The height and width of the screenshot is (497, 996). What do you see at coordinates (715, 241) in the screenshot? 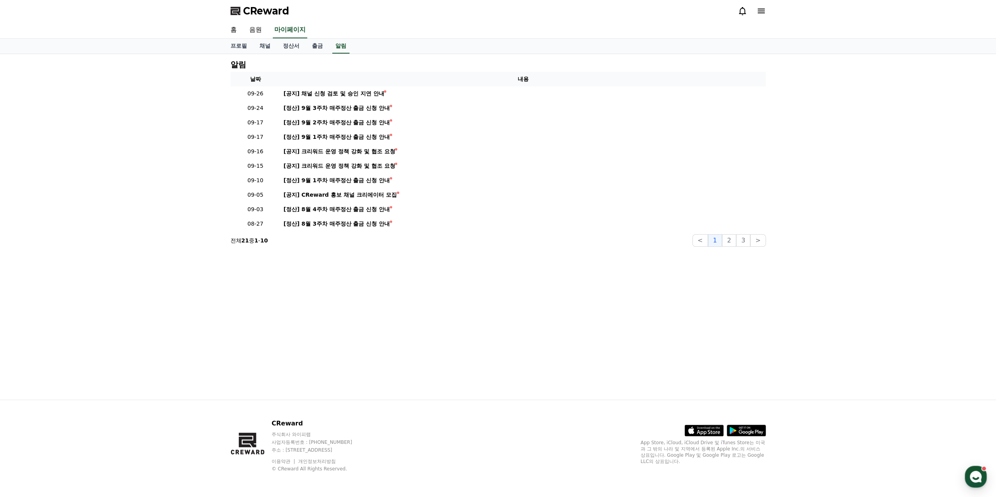
I see `button: 1` at bounding box center [715, 241].